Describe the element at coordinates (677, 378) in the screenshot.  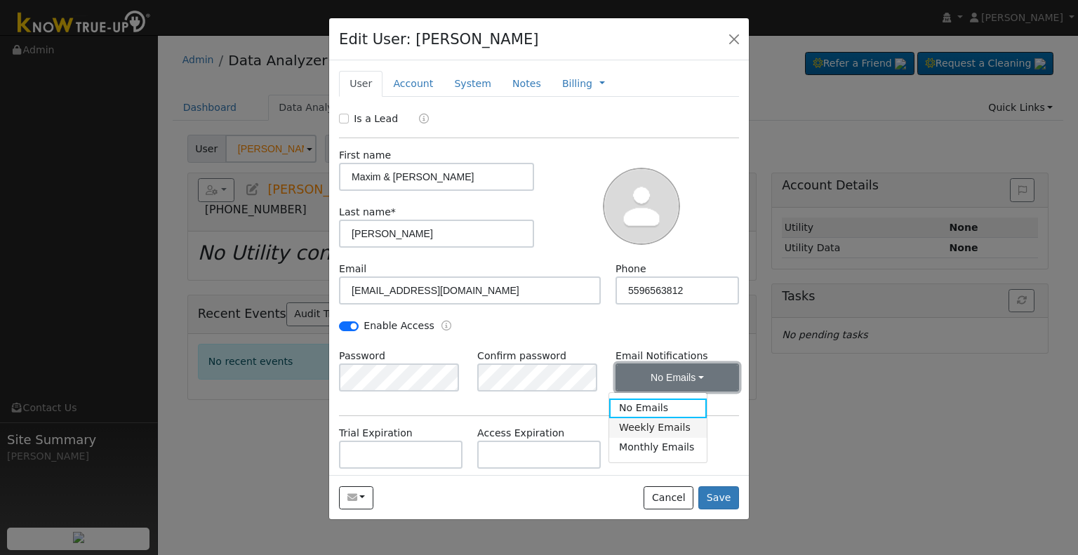
I see `button: No Emails` at that location.